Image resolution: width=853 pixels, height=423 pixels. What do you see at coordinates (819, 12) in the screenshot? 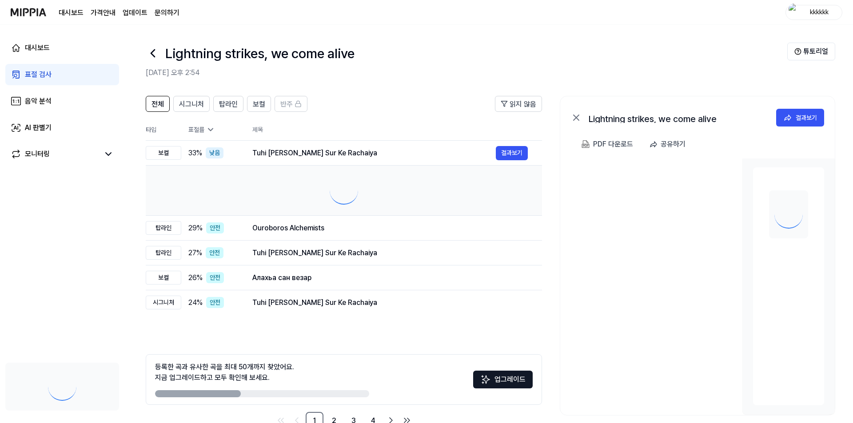
I see `div: kkkkkk` at bounding box center [819, 12].